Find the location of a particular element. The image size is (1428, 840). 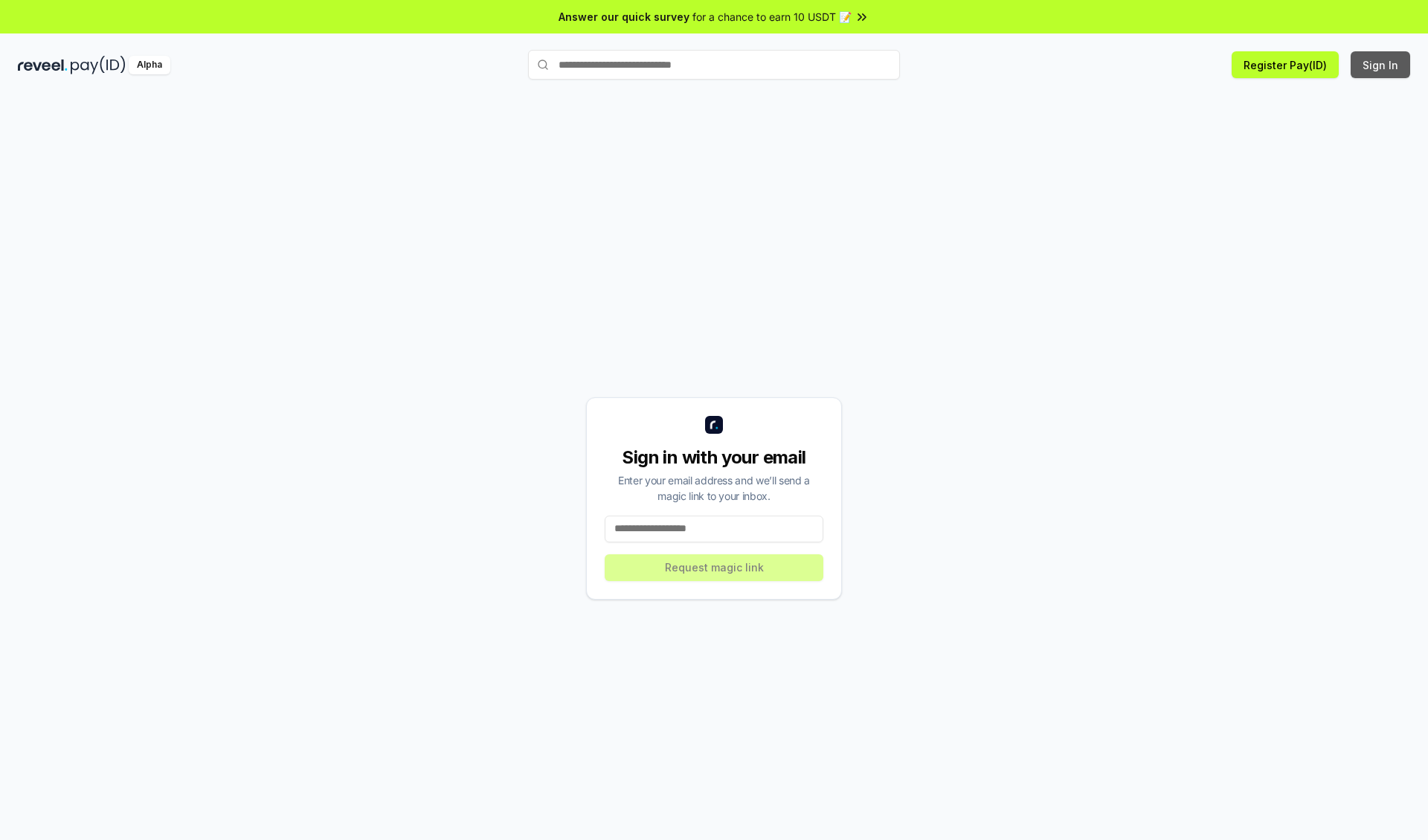

div: Enter your email address and we’ll send a magic link to your inbox. is located at coordinates (714, 488).